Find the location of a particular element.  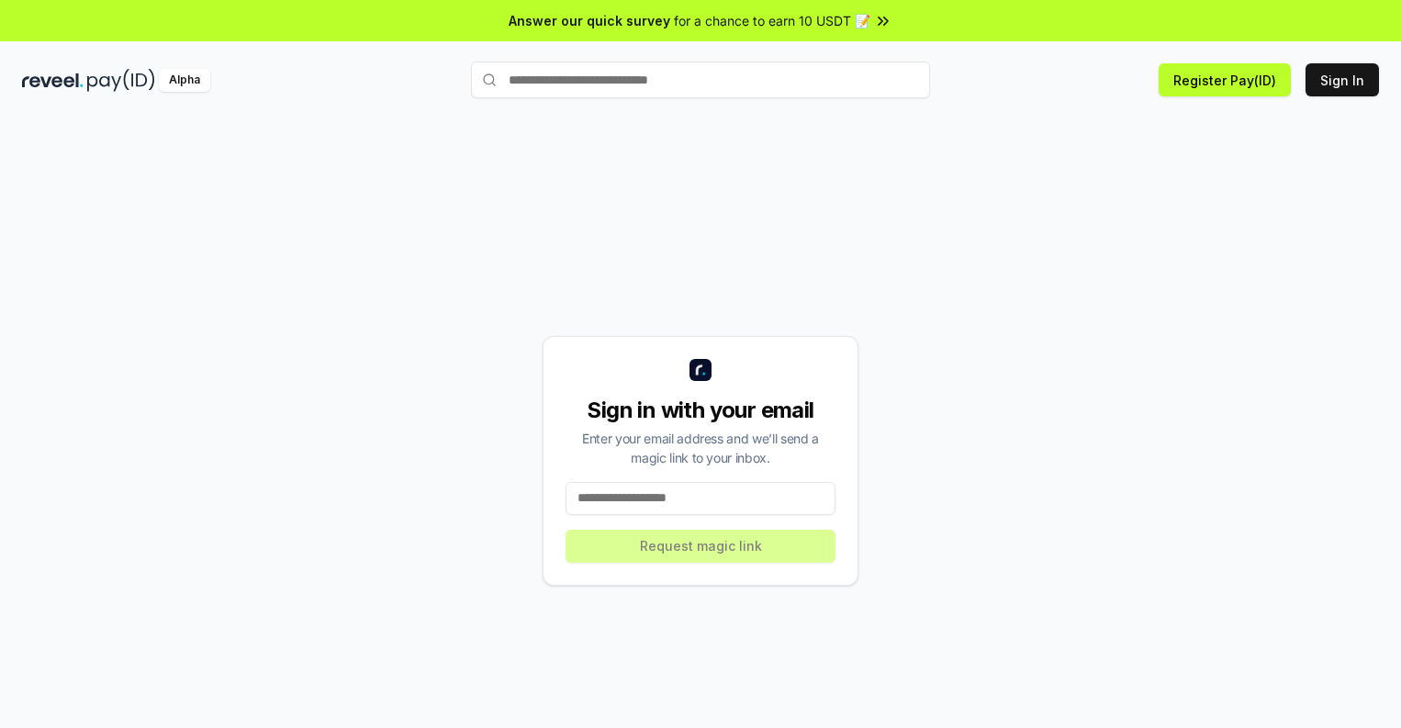

span: for a chance to earn 10 USDT 📝 is located at coordinates (772, 20).